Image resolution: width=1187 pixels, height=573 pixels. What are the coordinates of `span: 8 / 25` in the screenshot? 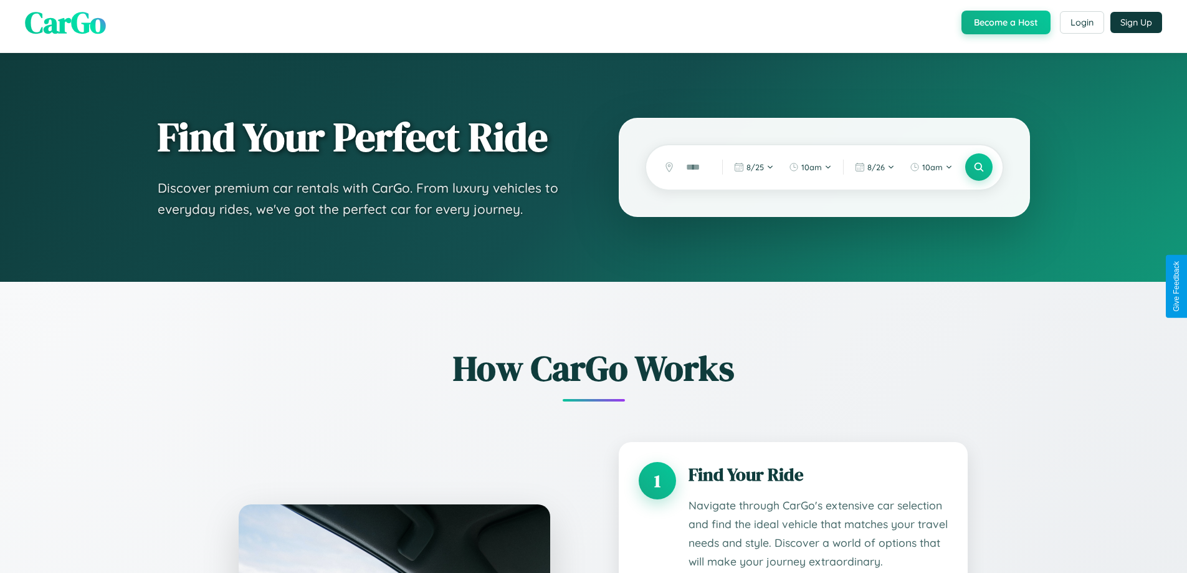 It's located at (755, 167).